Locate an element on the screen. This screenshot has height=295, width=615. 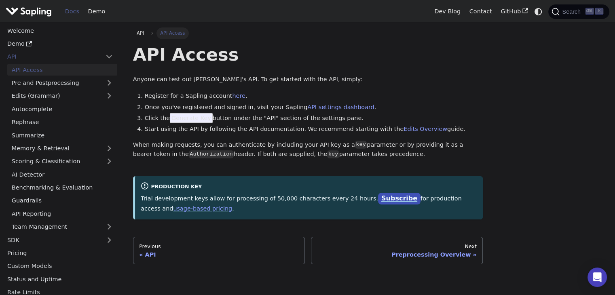
li: Once you've registered and signed in, visit your Sapling . is located at coordinates (314, 108).